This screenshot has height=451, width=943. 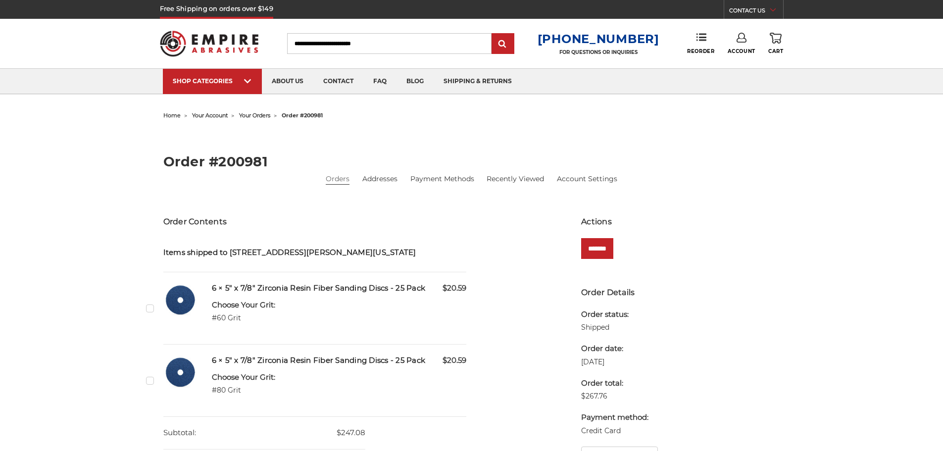 I want to click on dt: Order status:, so click(x=615, y=314).